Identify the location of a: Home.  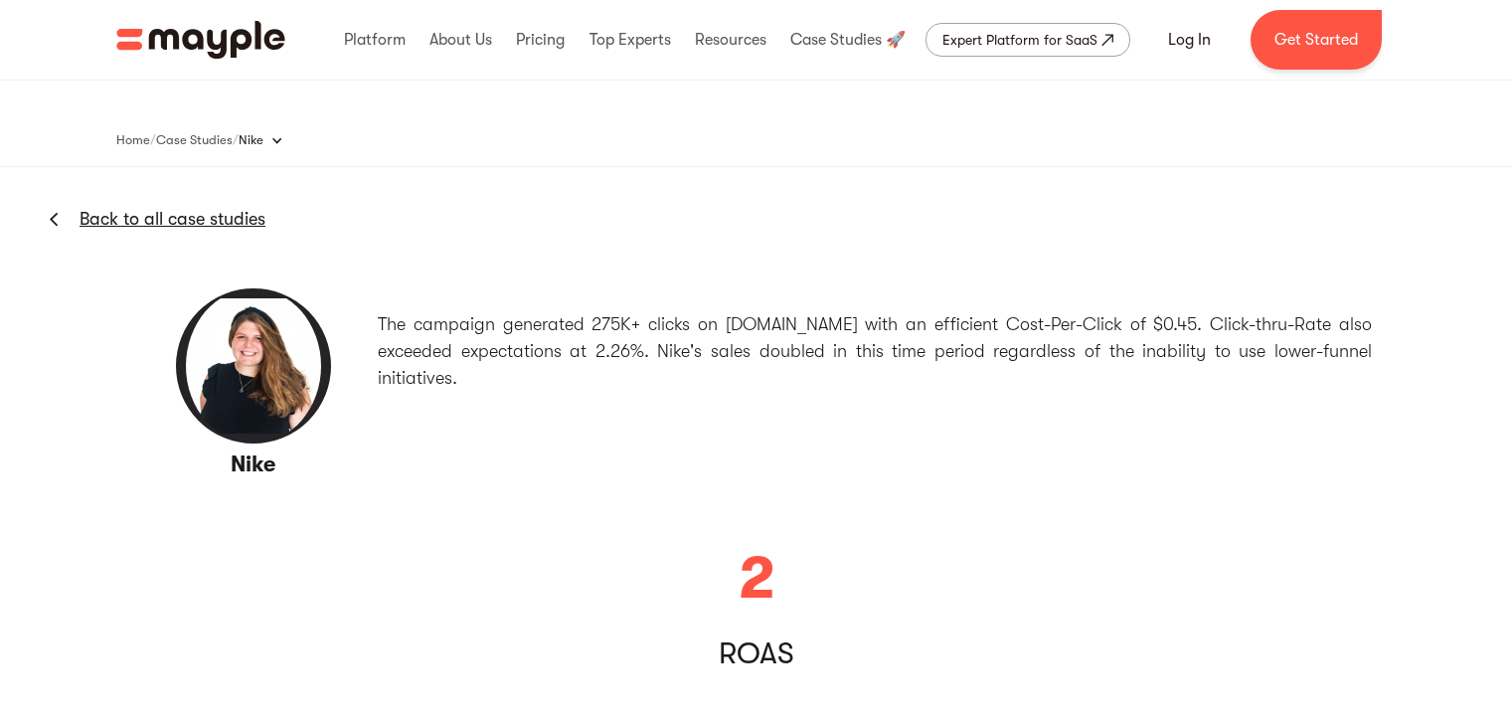
(133, 140).